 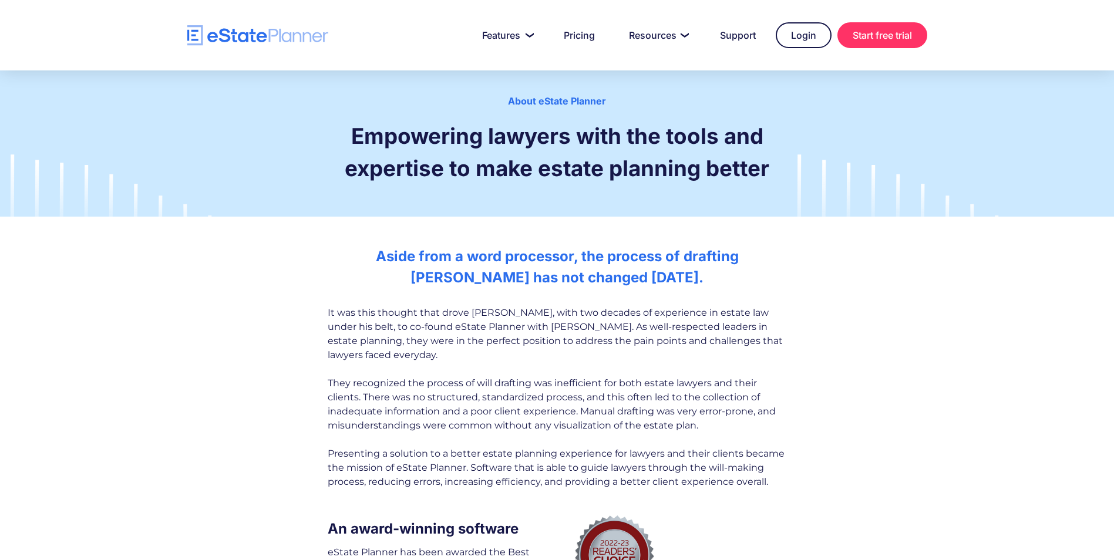 What do you see at coordinates (803, 35) in the screenshot?
I see `a: Login` at bounding box center [803, 35].